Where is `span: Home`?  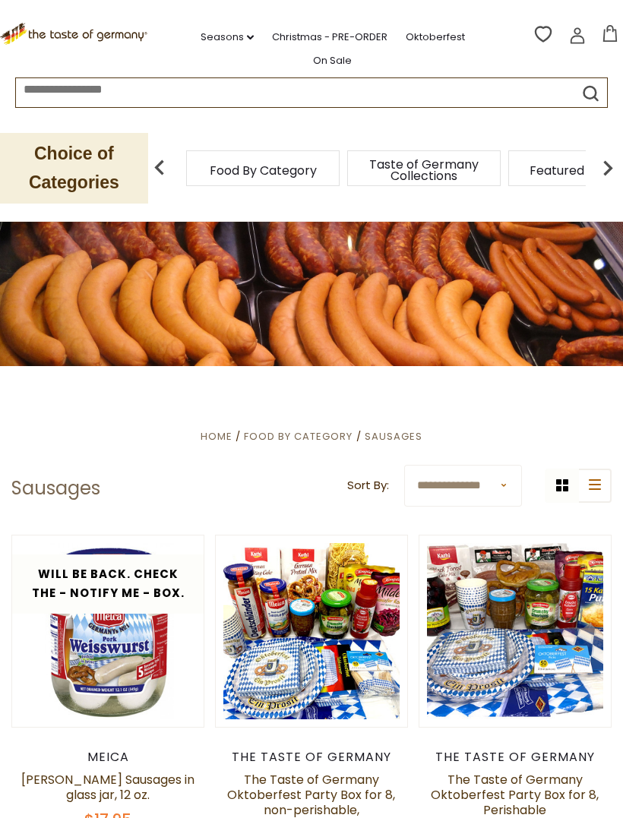 span: Home is located at coordinates (216, 436).